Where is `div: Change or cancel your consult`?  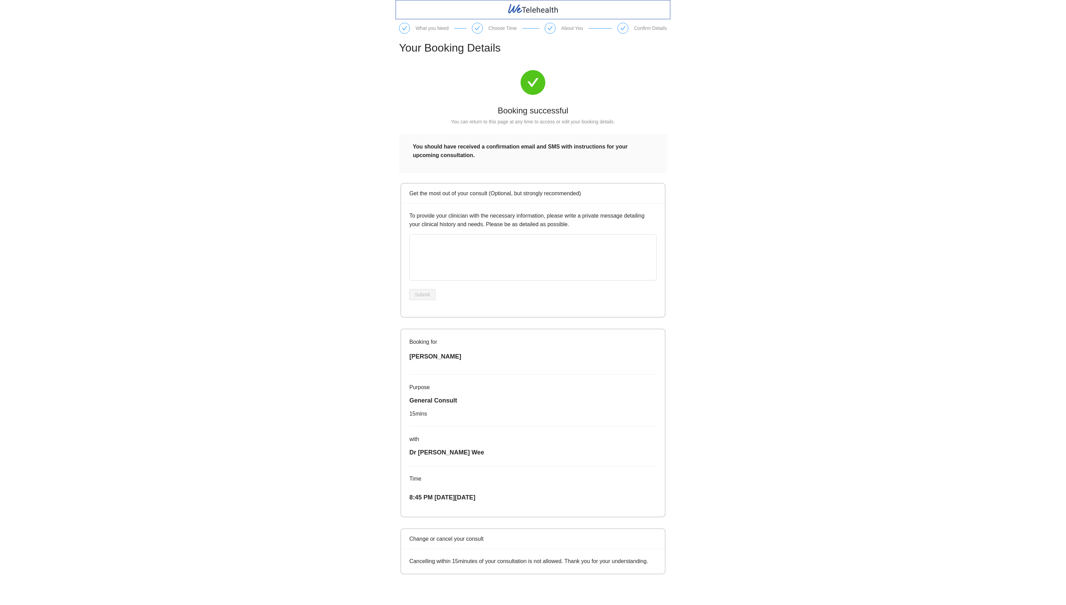 div: Change or cancel your consult is located at coordinates (533, 538).